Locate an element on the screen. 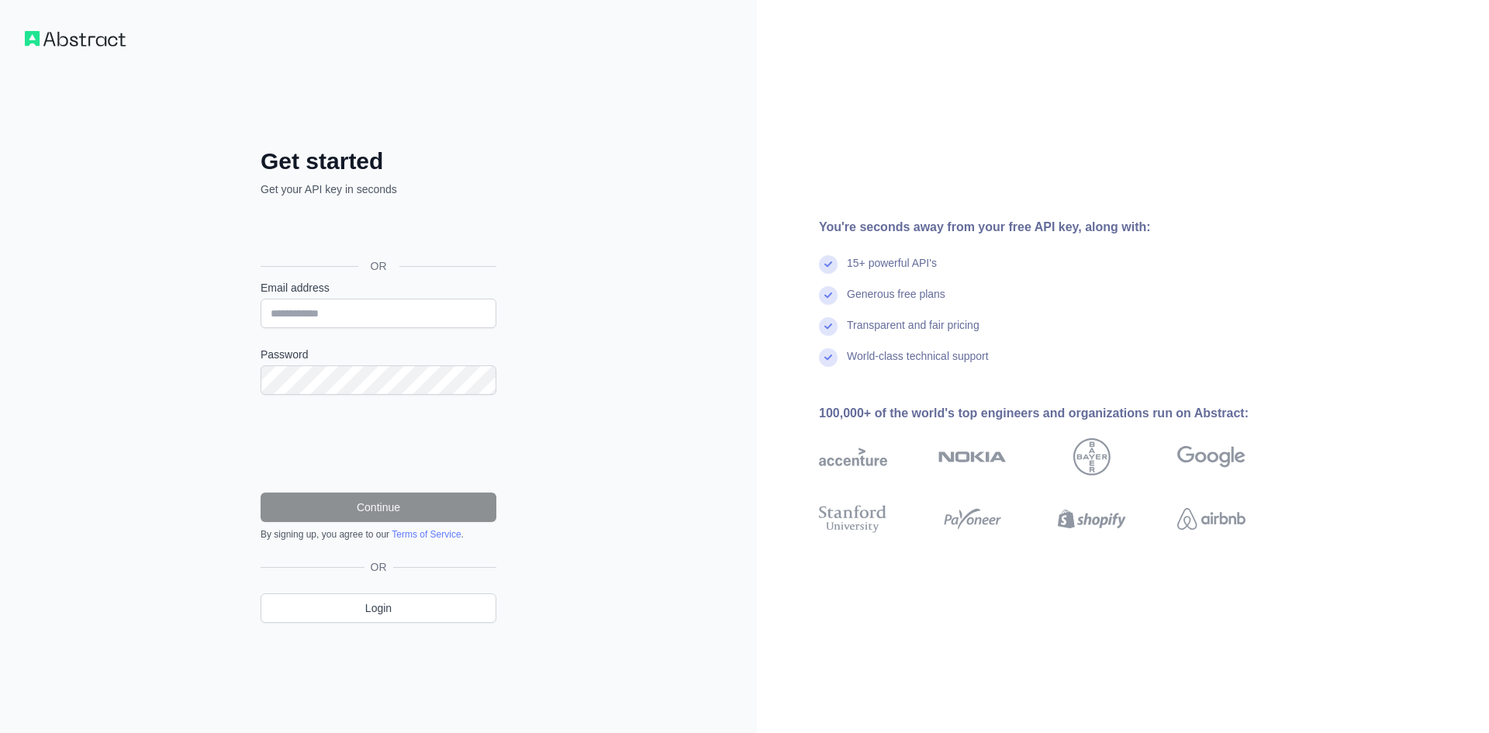  img: airbnb is located at coordinates (1211, 519).